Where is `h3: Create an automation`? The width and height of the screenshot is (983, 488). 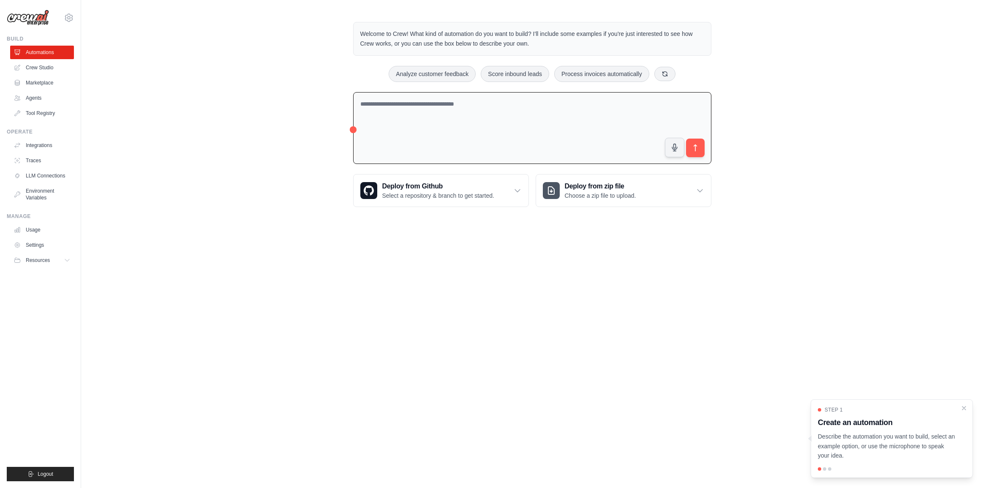
h3: Create an automation is located at coordinates (887, 423).